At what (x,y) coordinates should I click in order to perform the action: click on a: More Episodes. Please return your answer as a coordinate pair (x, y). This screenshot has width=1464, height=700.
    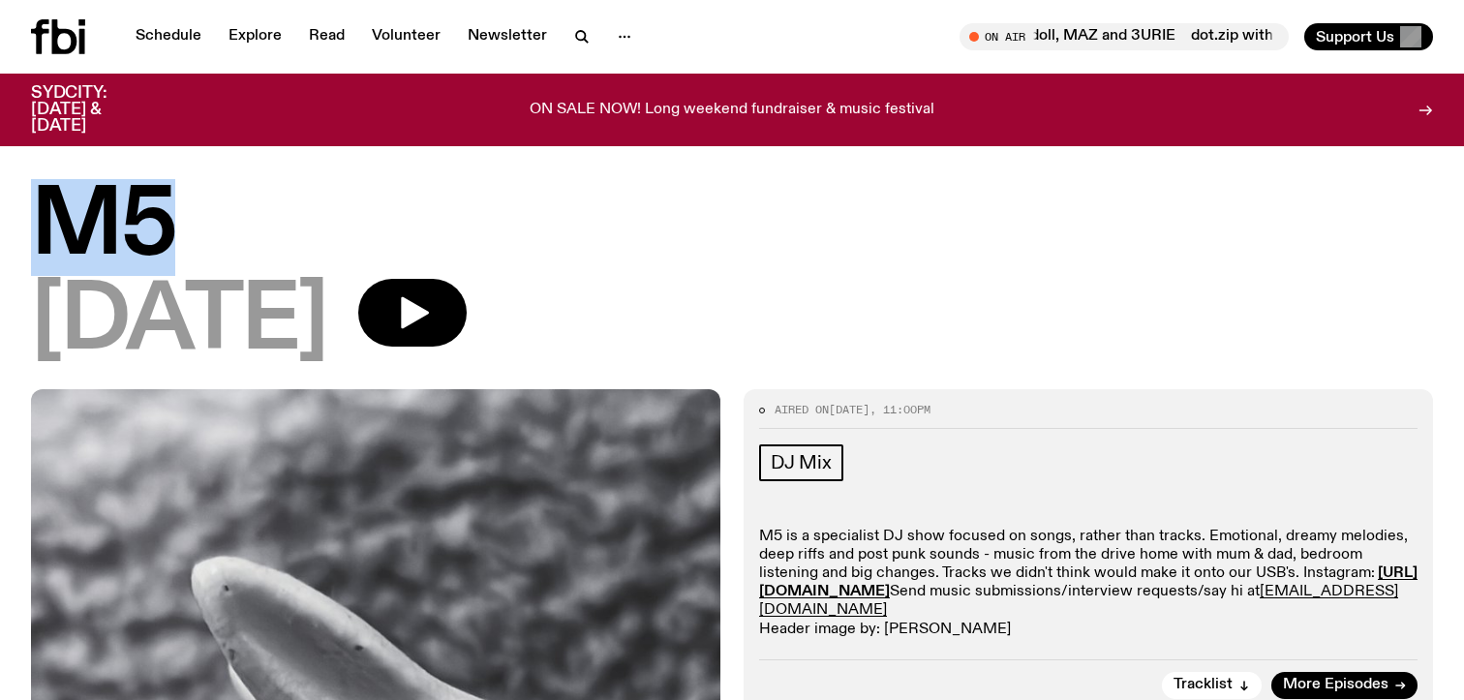
    Looking at the image, I should click on (1344, 686).